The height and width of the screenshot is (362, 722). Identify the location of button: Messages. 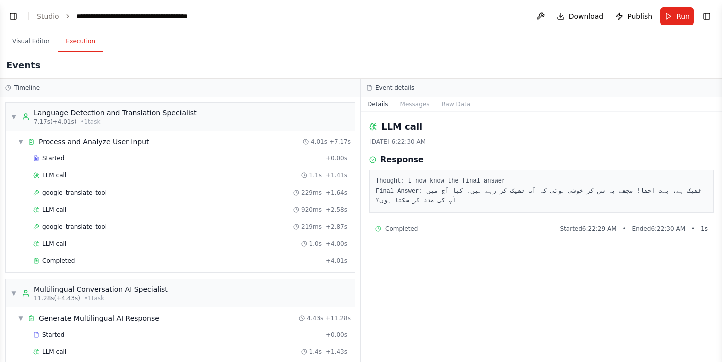
(415, 104).